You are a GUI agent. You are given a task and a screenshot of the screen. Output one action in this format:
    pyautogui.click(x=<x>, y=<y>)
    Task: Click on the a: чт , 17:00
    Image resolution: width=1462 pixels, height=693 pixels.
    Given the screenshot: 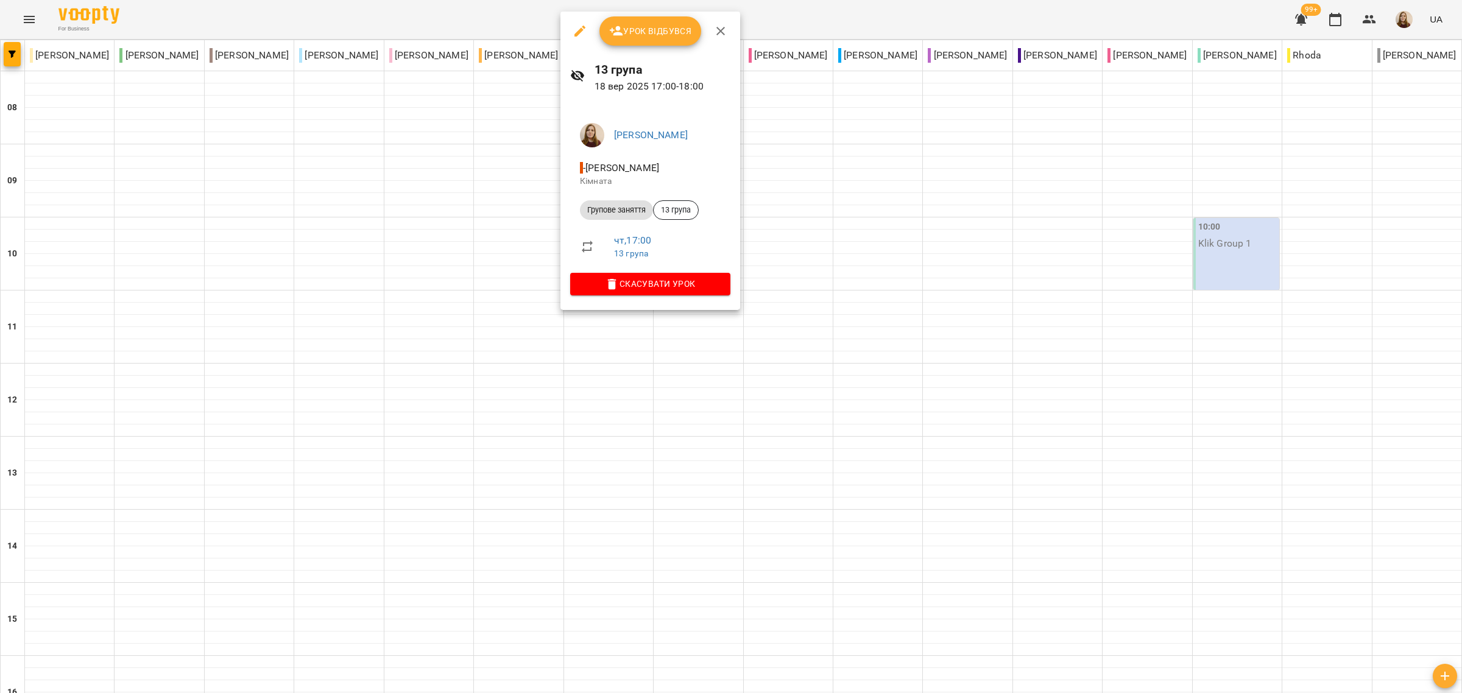 What is the action you would take?
    pyautogui.click(x=632, y=240)
    